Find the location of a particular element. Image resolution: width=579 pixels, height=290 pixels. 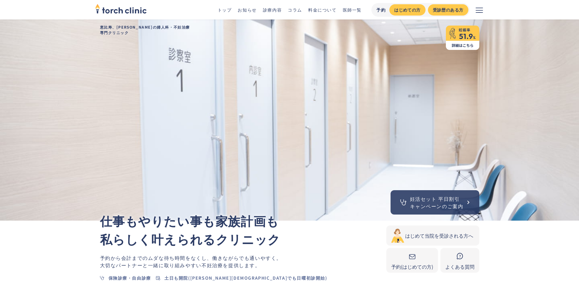

div: はじめての方 is located at coordinates (407, 10).